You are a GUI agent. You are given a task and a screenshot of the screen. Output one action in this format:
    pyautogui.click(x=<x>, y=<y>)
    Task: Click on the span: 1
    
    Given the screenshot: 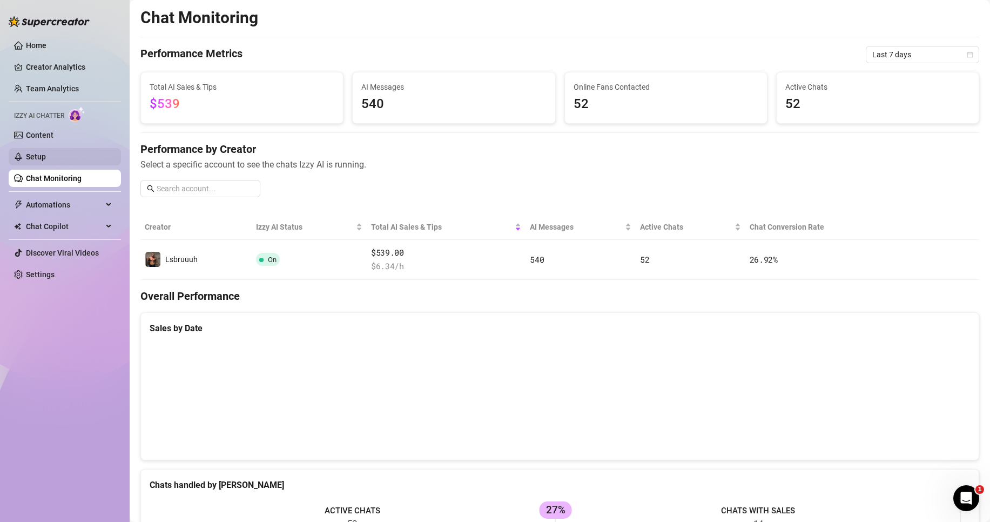 What is the action you would take?
    pyautogui.click(x=980, y=489)
    